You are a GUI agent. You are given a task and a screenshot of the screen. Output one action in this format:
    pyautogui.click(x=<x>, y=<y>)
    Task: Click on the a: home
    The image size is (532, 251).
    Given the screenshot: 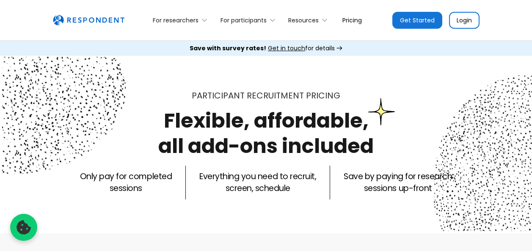 What is the action you would take?
    pyautogui.click(x=88, y=20)
    